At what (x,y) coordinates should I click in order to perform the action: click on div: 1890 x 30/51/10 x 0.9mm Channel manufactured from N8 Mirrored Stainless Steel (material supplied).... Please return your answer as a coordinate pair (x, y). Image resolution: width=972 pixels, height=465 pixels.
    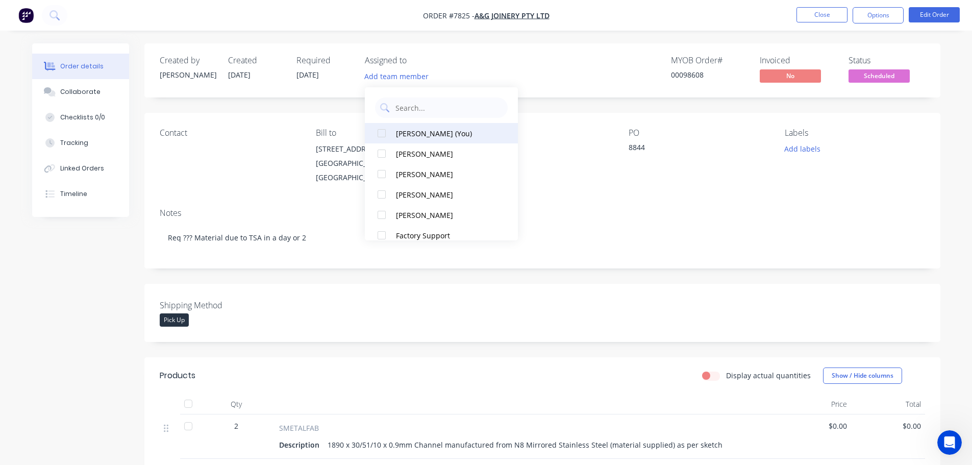
    Looking at the image, I should click on (525, 444).